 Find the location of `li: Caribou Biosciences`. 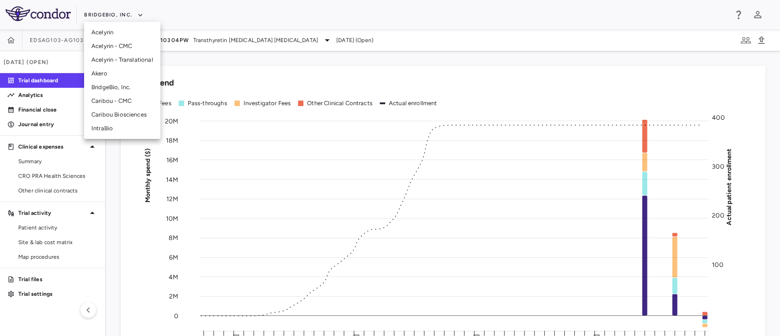

li: Caribou Biosciences is located at coordinates (122, 115).